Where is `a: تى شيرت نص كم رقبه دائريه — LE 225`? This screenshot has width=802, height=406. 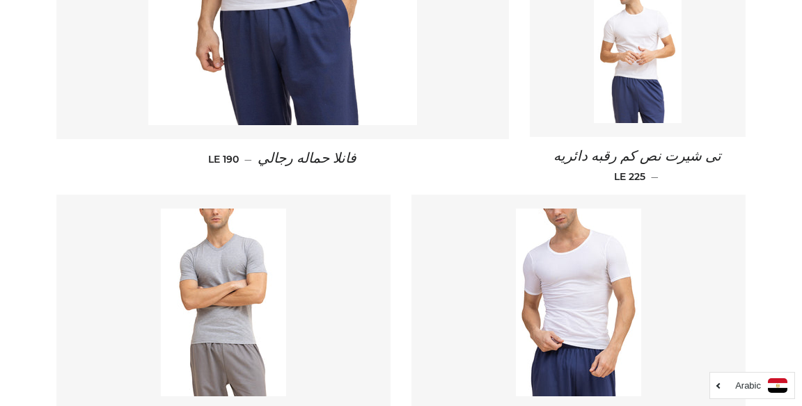 a: تى شيرت نص كم رقبه دائريه — LE 225 is located at coordinates (637, 166).